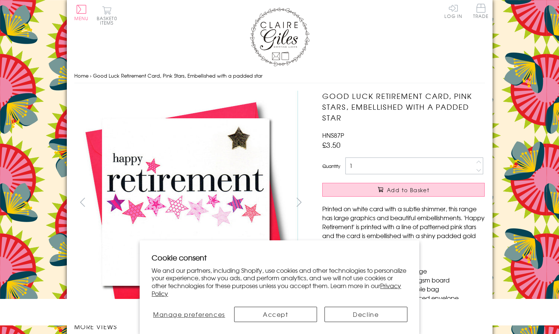 The image size is (559, 334). What do you see at coordinates (189, 314) in the screenshot?
I see `span: Manage preferences` at bounding box center [189, 314].